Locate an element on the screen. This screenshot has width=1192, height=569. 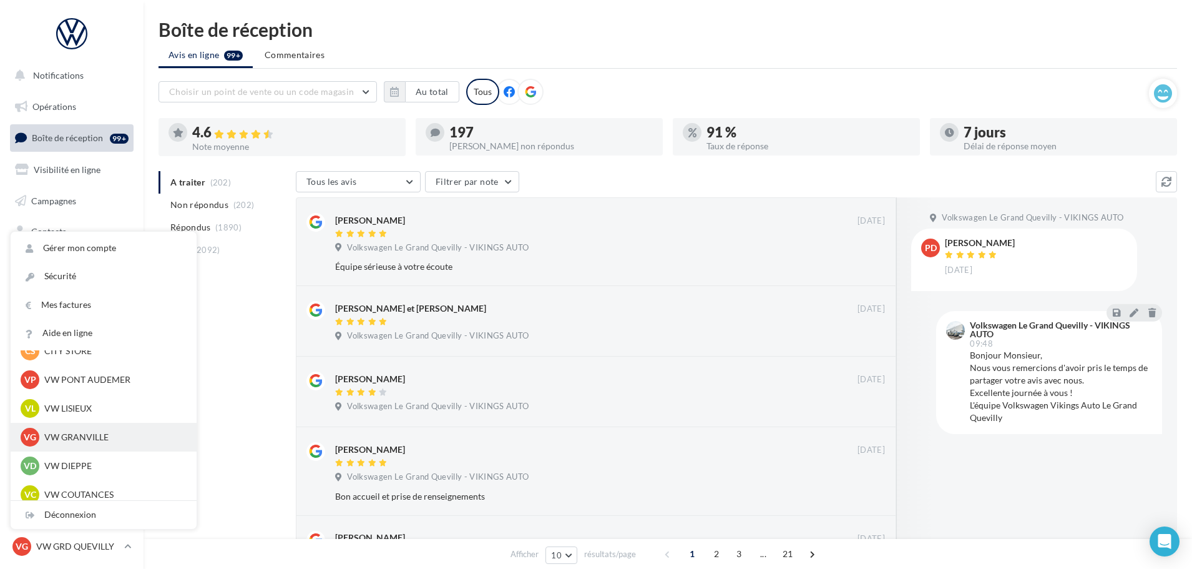
p: VW DIEPPE is located at coordinates (113, 466).